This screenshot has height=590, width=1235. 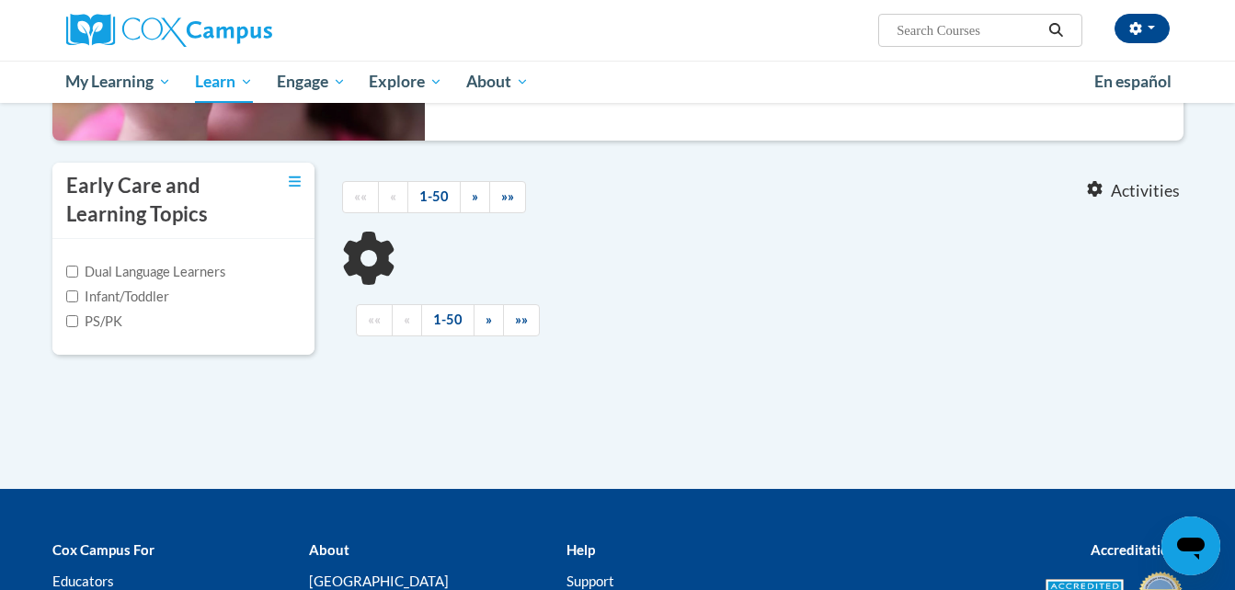 What do you see at coordinates (103, 550) in the screenshot?
I see `b: Cox Campus For` at bounding box center [103, 550].